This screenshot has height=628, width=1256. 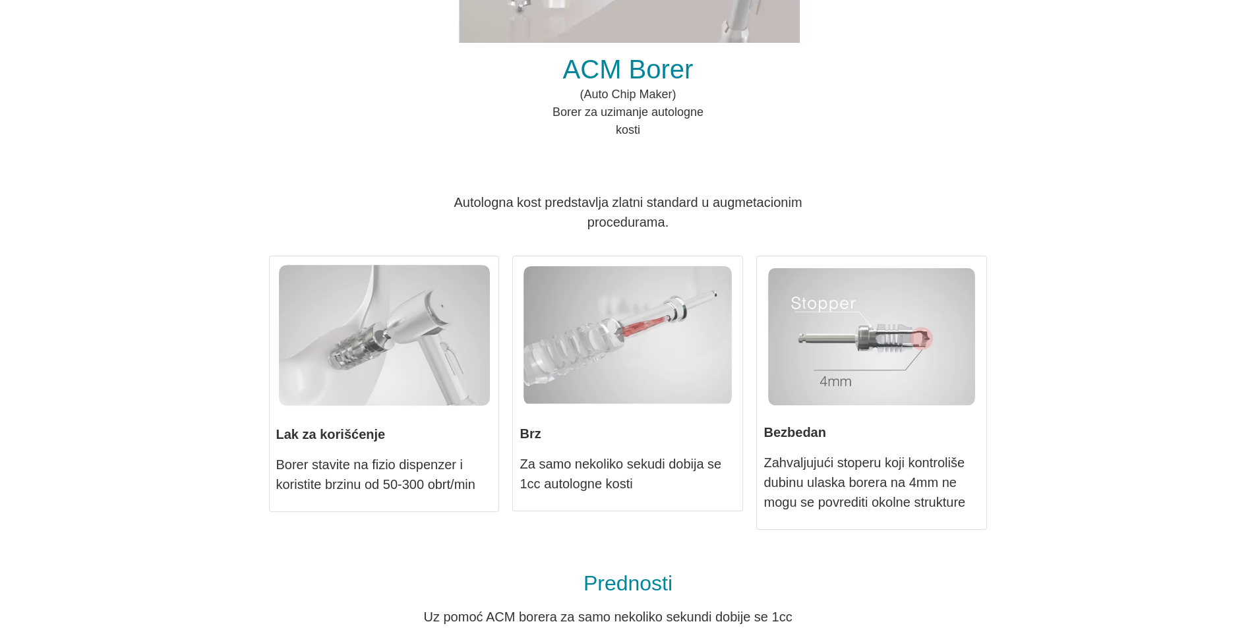 What do you see at coordinates (628, 212) in the screenshot?
I see `p: Autologna kost predstavlja zlatni standard u augmetacionim procedurama.` at bounding box center [628, 212].